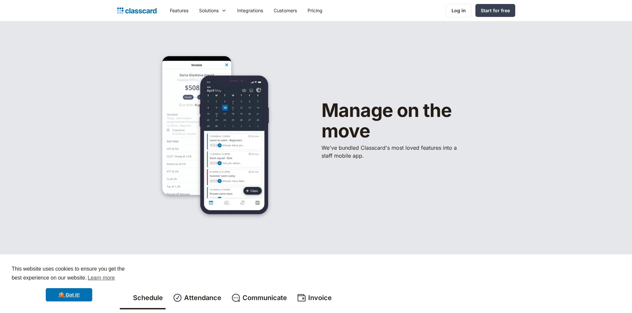 The image size is (632, 313). I want to click on a: dismiss cookie message, so click(69, 295).